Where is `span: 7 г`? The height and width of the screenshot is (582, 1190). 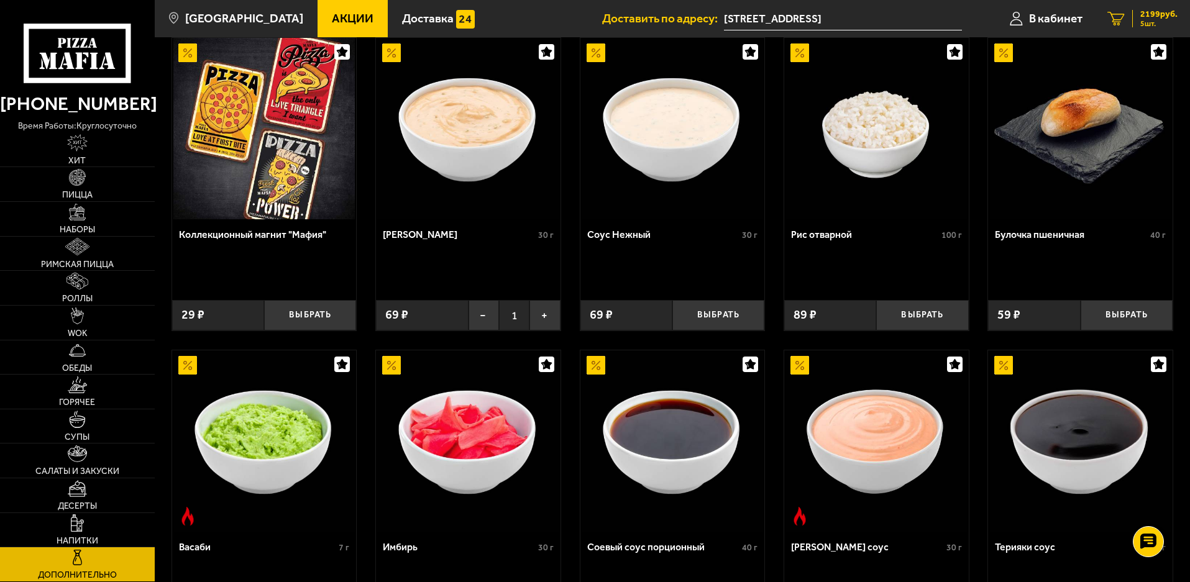 span: 7 г is located at coordinates (344, 547).